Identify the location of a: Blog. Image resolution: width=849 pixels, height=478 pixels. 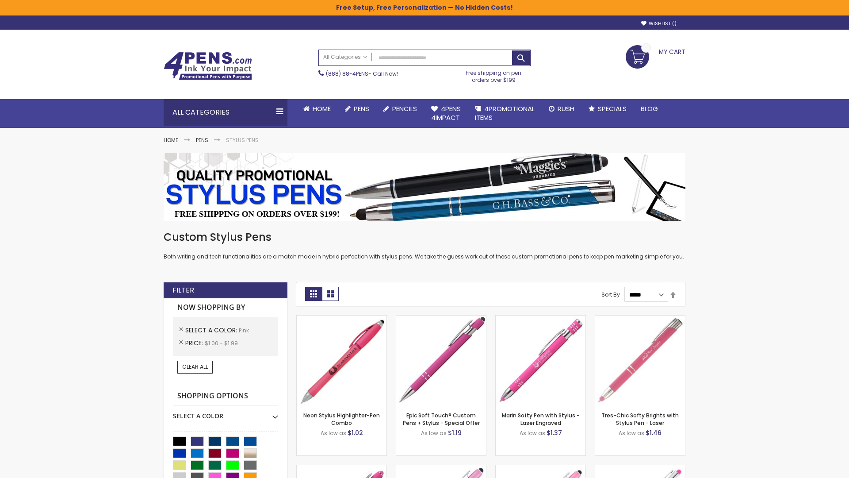
(649, 109).